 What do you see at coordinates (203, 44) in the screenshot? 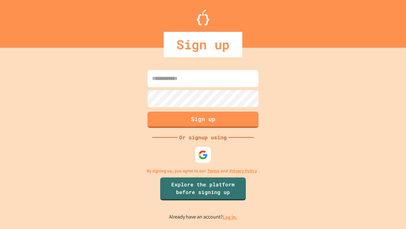
I see `div: Sign up` at bounding box center [203, 44].